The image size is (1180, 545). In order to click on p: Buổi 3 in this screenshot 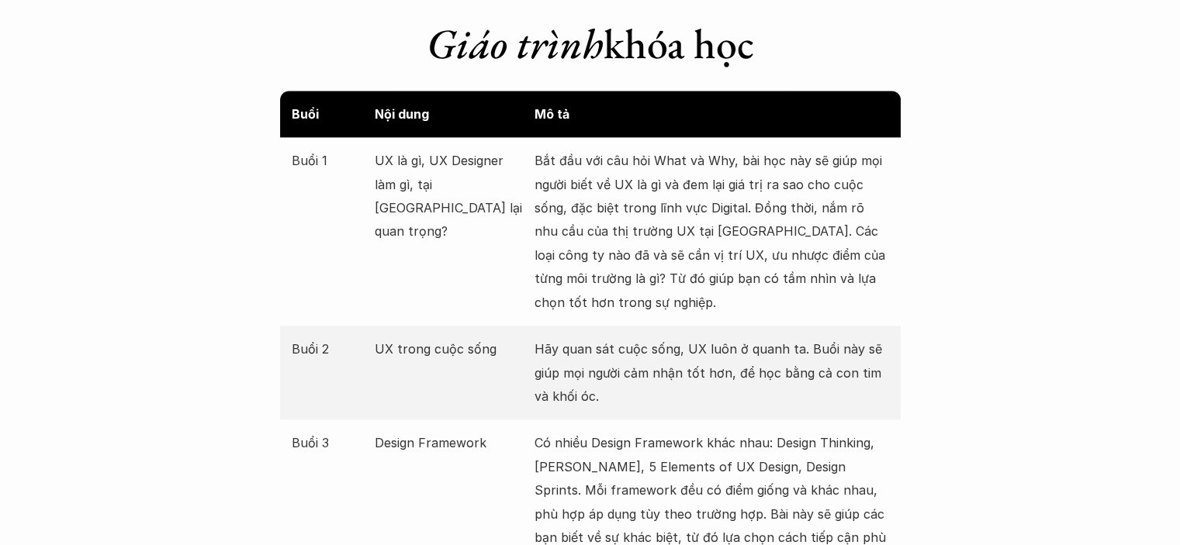, I will do `click(330, 443)`.